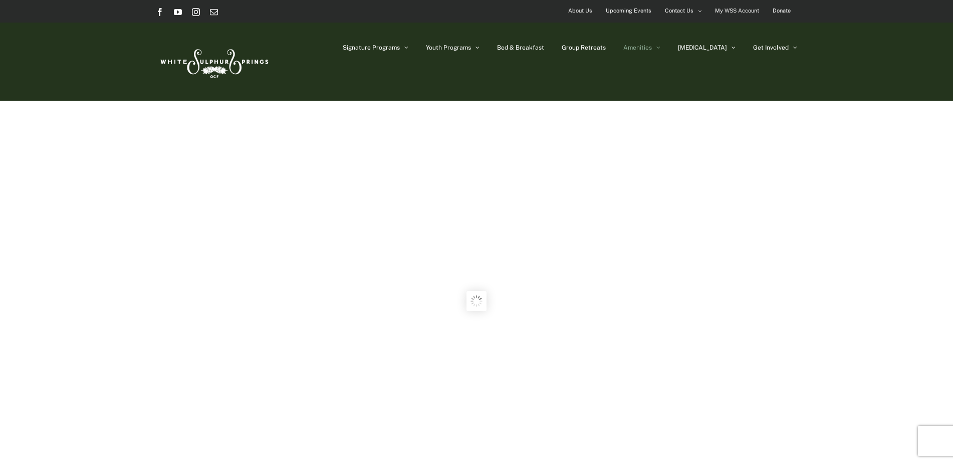 Image resolution: width=953 pixels, height=463 pixels. I want to click on span: Signature Programs, so click(371, 48).